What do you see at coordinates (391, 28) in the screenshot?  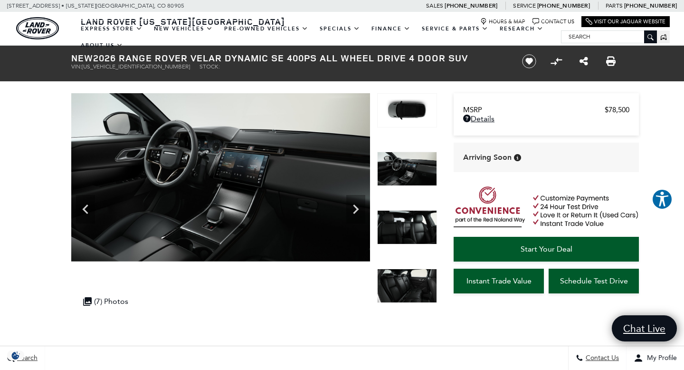 I see `a: Finance` at bounding box center [391, 28].